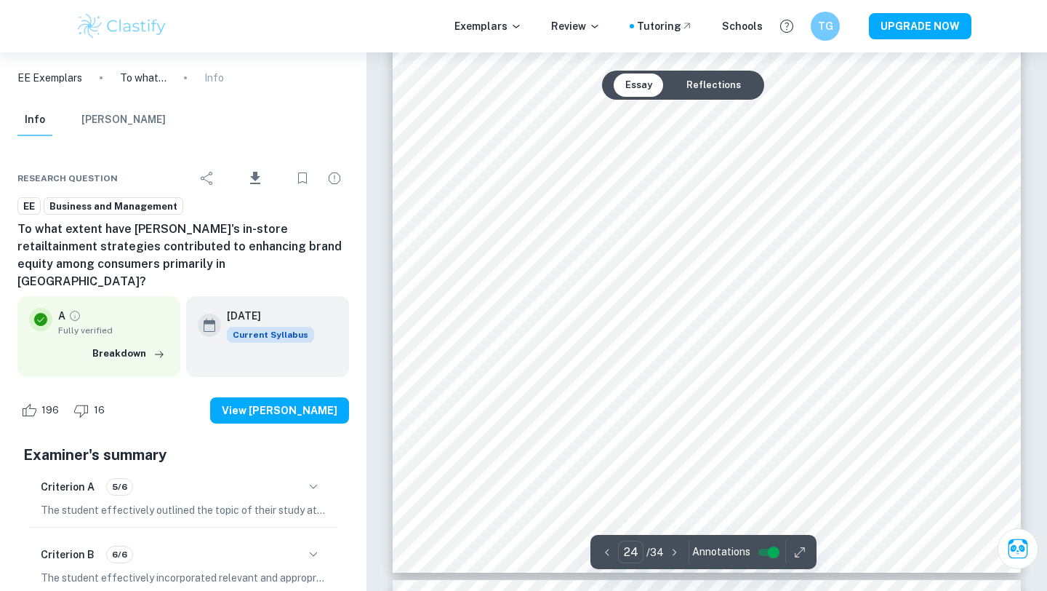  What do you see at coordinates (119, 554) in the screenshot?
I see `span: 6/6` at bounding box center [119, 554].